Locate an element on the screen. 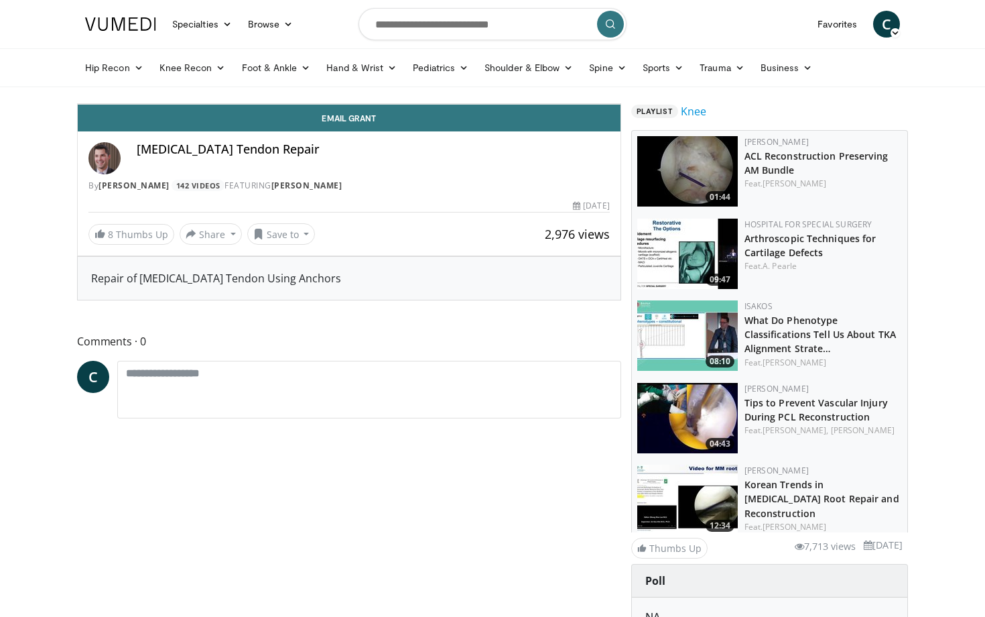  span: 2,976 views is located at coordinates (577, 234).